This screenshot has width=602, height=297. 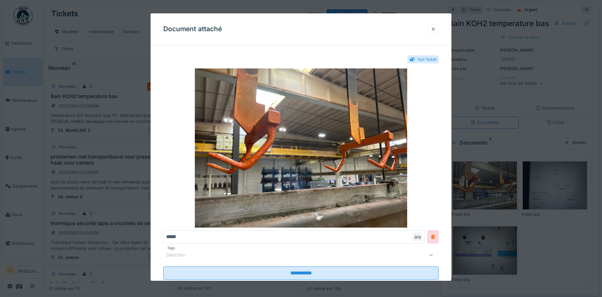 What do you see at coordinates (417, 237) in the screenshot?
I see `div: .jpg` at bounding box center [417, 237].